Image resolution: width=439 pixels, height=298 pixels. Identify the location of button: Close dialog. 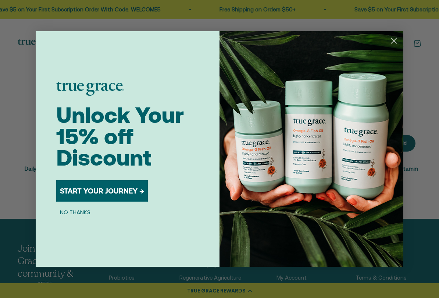
(393, 40).